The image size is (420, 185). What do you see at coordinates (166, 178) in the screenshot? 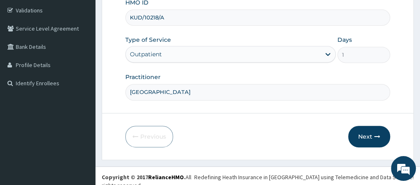
I see `a: RelianceHMO` at bounding box center [166, 178].